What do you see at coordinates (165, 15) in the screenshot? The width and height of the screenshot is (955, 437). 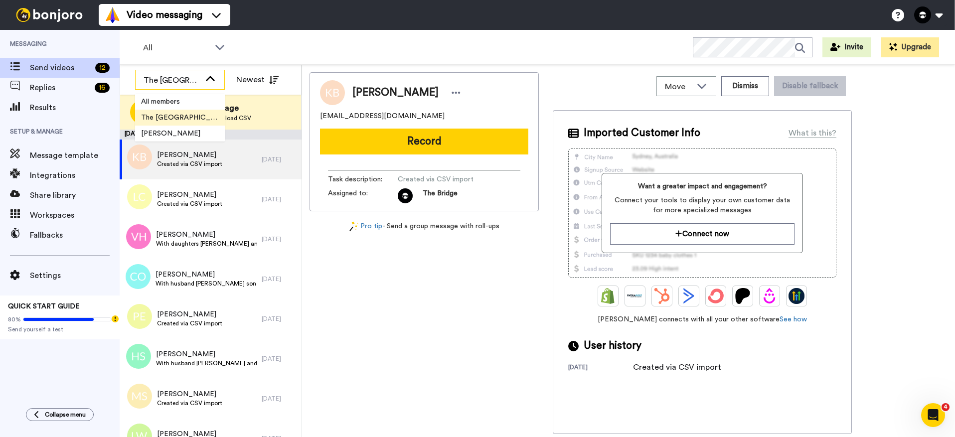 I see `span: Video messaging` at bounding box center [165, 15].